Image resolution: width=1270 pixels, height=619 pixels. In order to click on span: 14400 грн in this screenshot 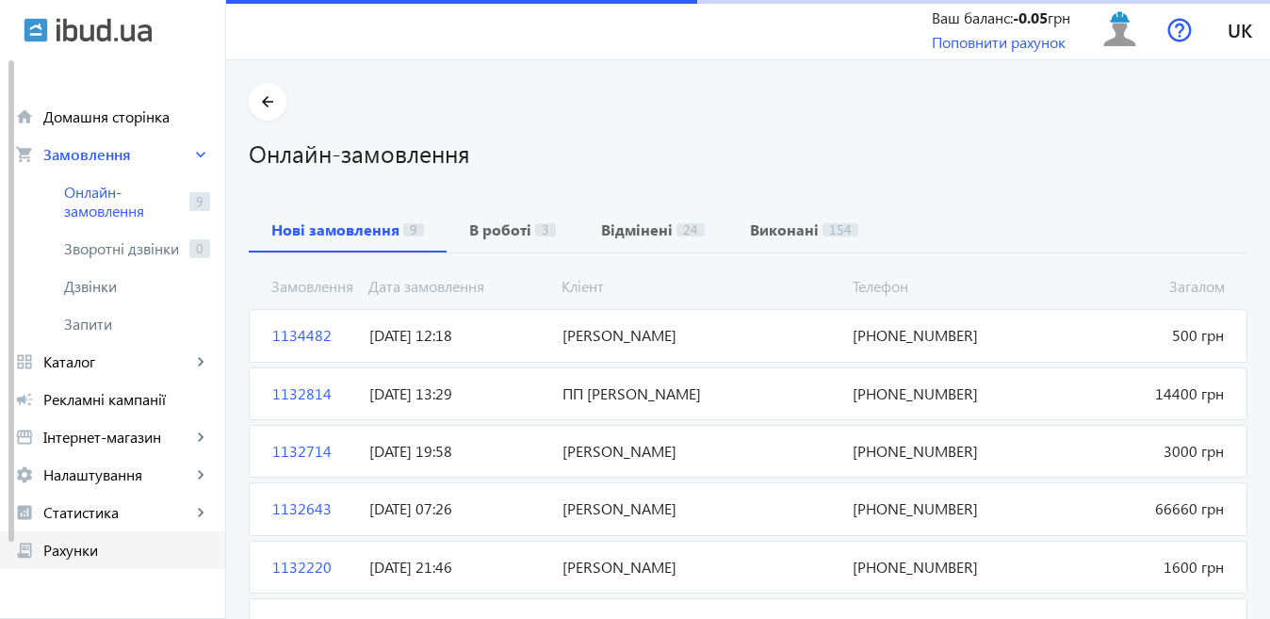, I will do `click(1135, 394)`.